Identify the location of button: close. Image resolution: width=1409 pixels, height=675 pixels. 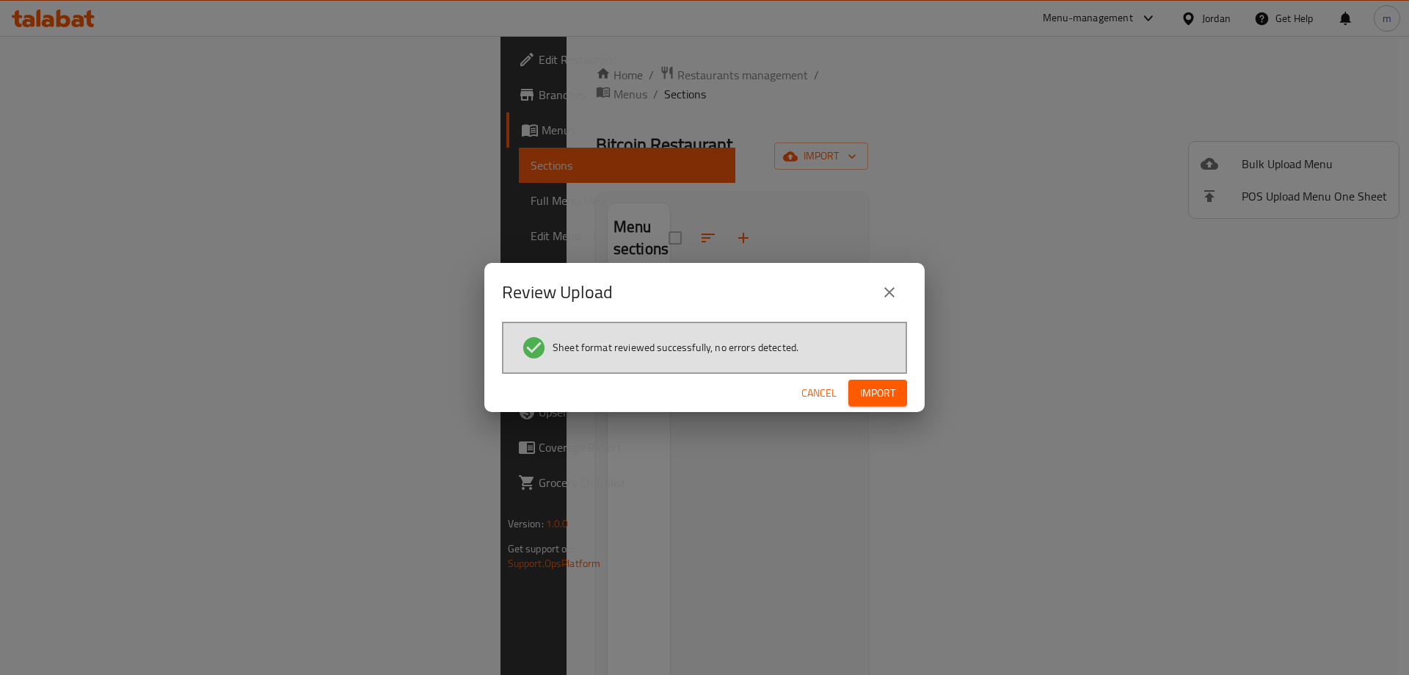
(890, 292).